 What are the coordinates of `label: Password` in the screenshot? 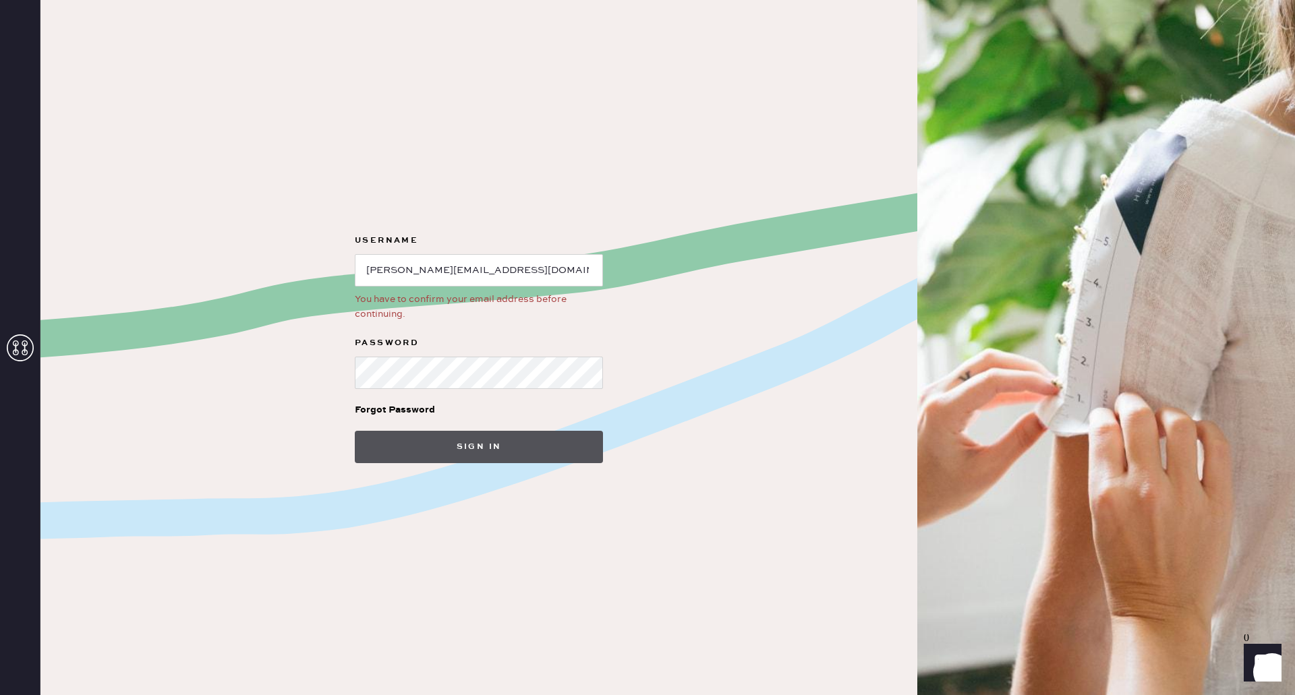 It's located at (479, 343).